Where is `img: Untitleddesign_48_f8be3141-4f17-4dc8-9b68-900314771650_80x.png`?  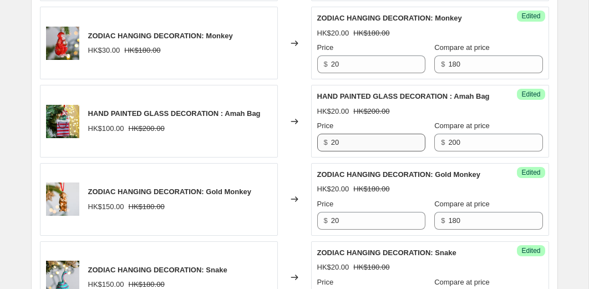
img: Untitleddesign_48_f8be3141-4f17-4dc8-9b68-900314771650_80x.png is located at coordinates (63, 121).